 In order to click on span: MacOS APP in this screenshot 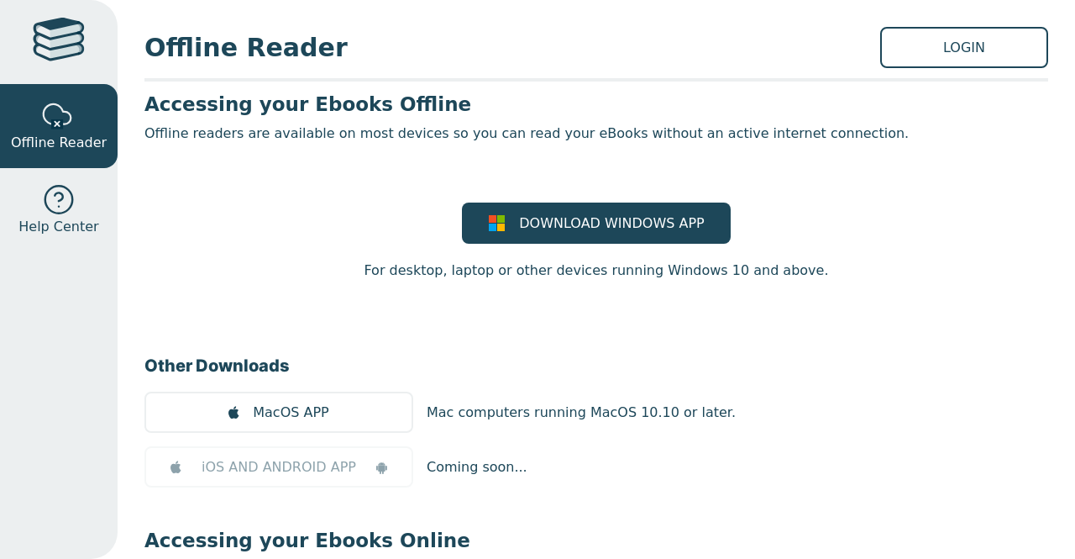, I will do `click(291, 413)`.